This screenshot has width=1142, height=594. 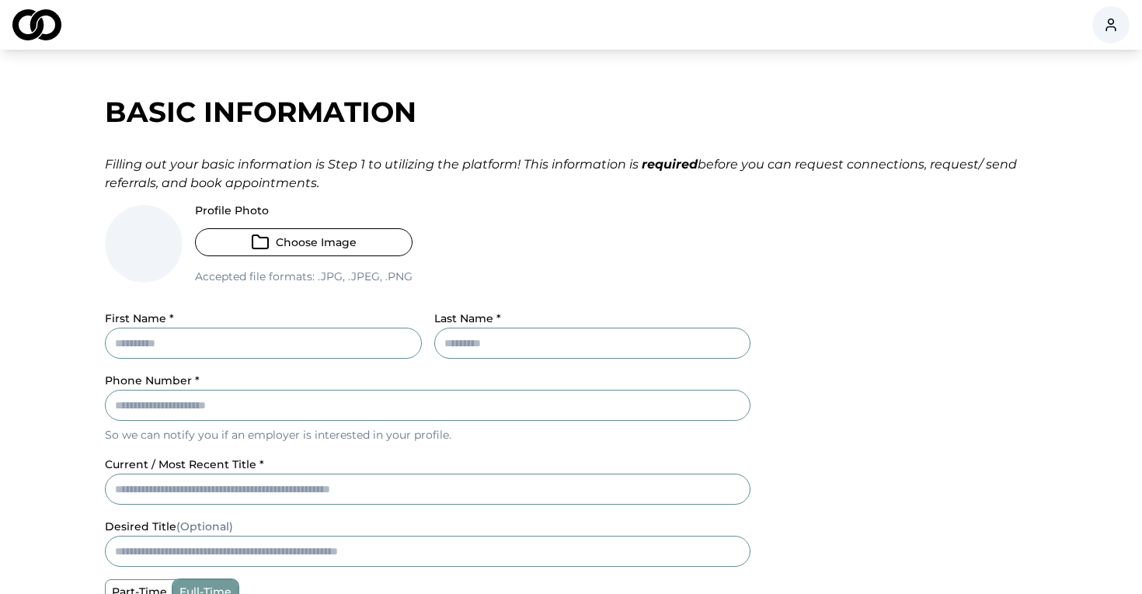 I want to click on label: Phone Number *, so click(x=152, y=381).